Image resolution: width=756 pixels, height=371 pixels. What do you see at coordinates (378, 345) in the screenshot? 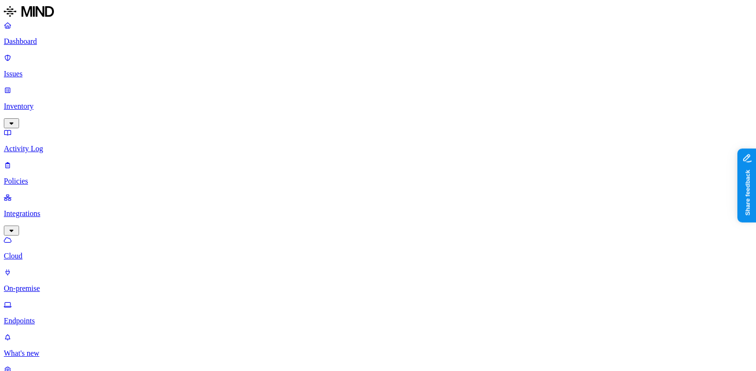
I see `a: What's new` at bounding box center [378, 345].